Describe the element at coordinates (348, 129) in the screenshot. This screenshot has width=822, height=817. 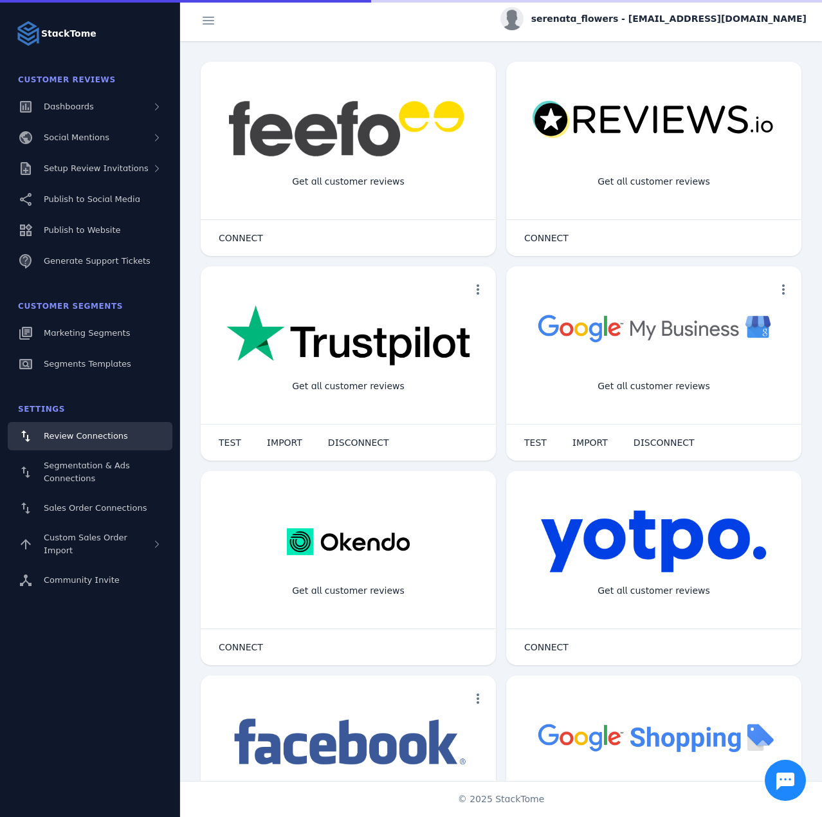
I see `img: feefo.png` at that location.